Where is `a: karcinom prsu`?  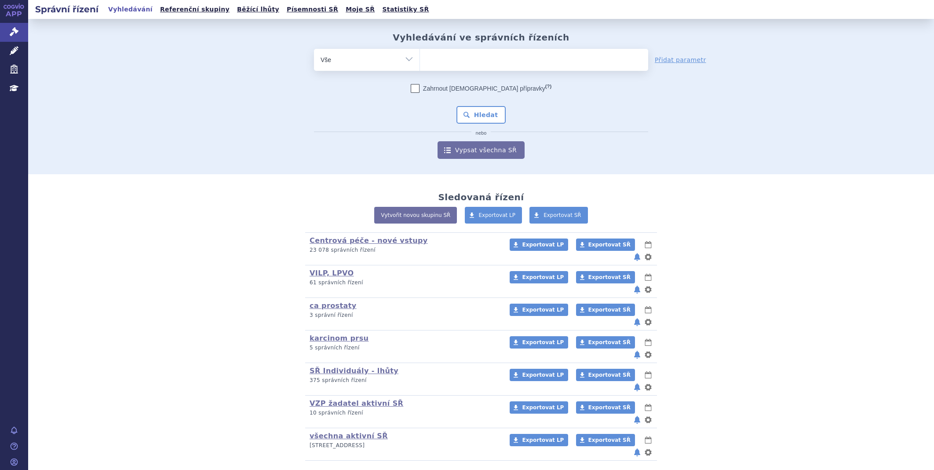
a: karcinom prsu is located at coordinates (339, 338).